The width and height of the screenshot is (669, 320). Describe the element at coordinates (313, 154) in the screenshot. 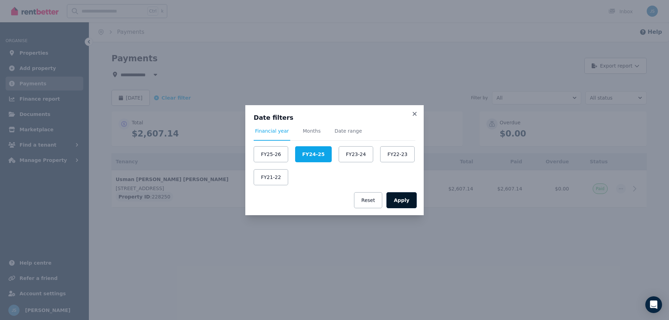

I see `button: FY24-25` at that location.